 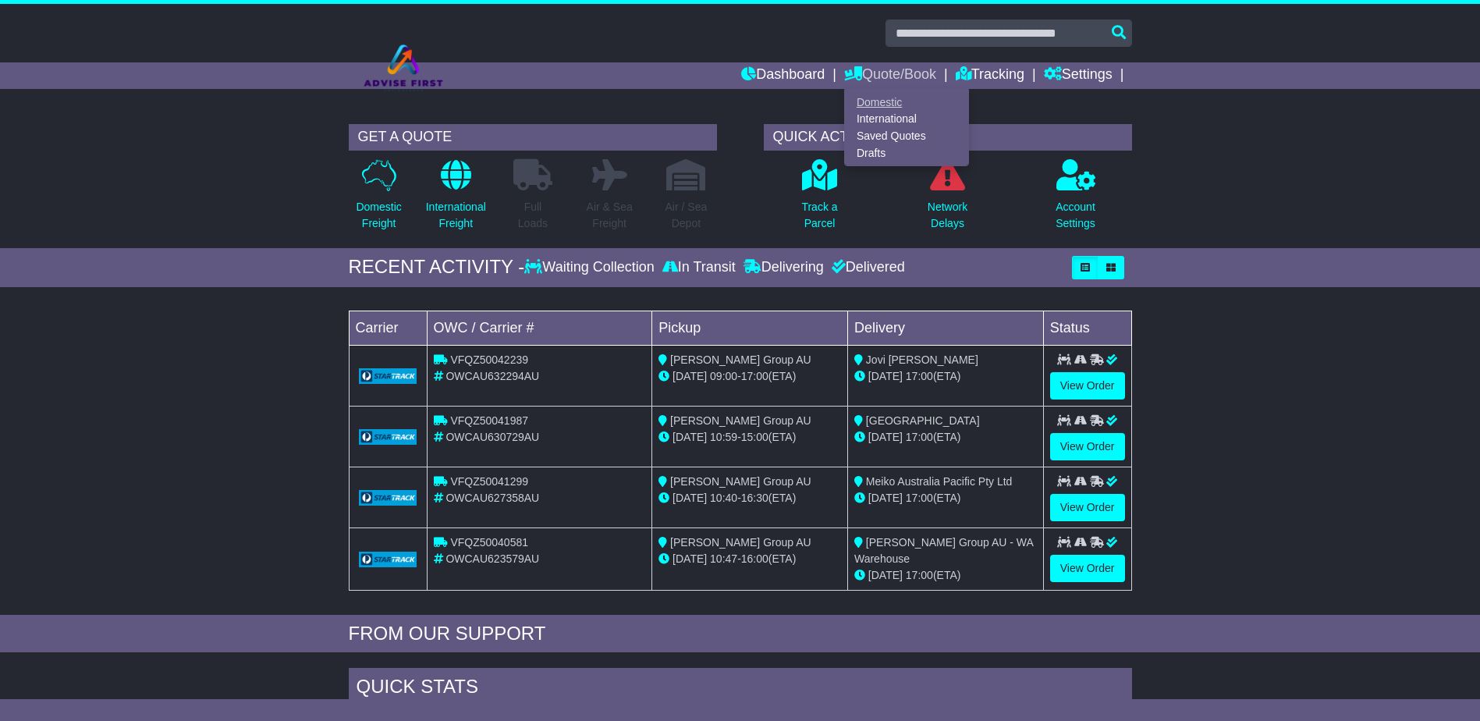 I want to click on a: DomesticFreight, so click(x=378, y=199).